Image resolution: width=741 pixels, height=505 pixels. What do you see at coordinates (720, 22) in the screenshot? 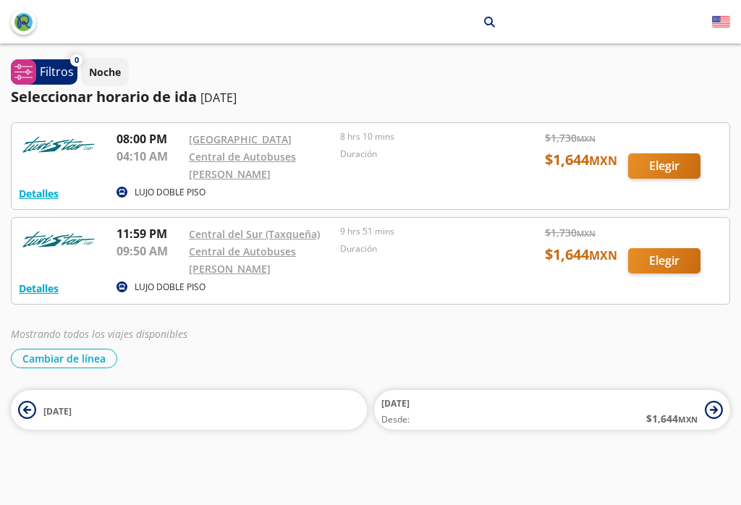
I see `button: English` at bounding box center [720, 22].